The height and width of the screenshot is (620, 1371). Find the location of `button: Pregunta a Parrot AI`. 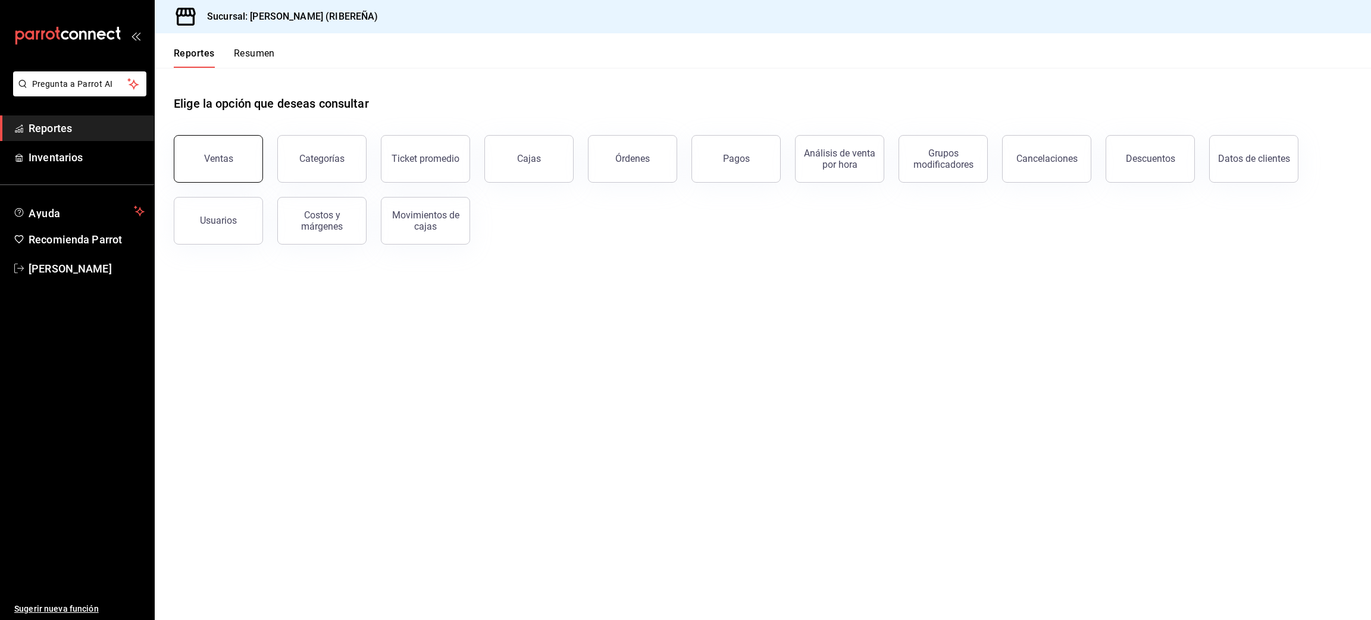

button: Pregunta a Parrot AI is located at coordinates (80, 84).